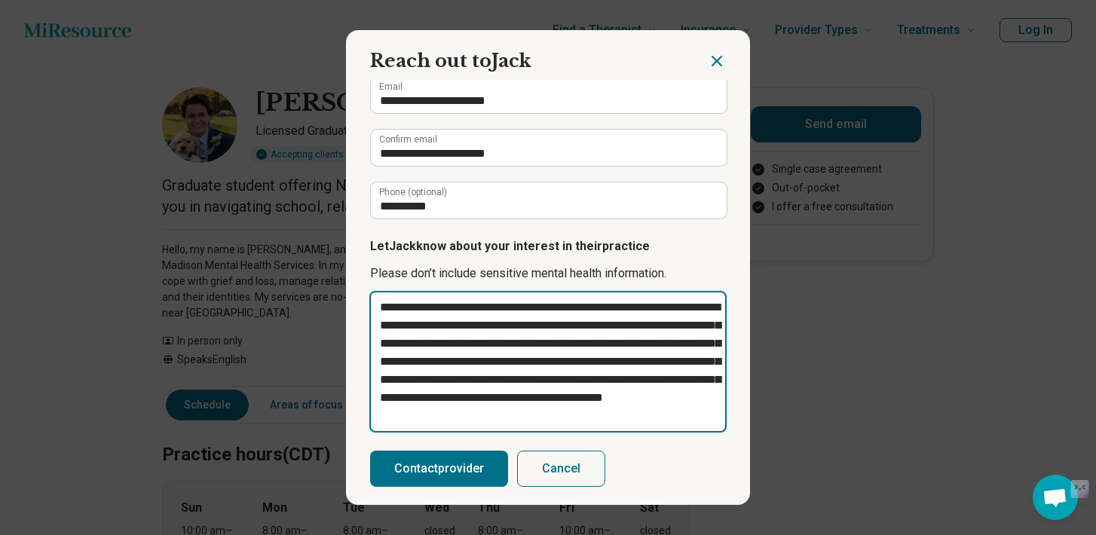 This screenshot has width=1096, height=535. Describe the element at coordinates (413, 192) in the screenshot. I see `label: Phone (optional)` at that location.